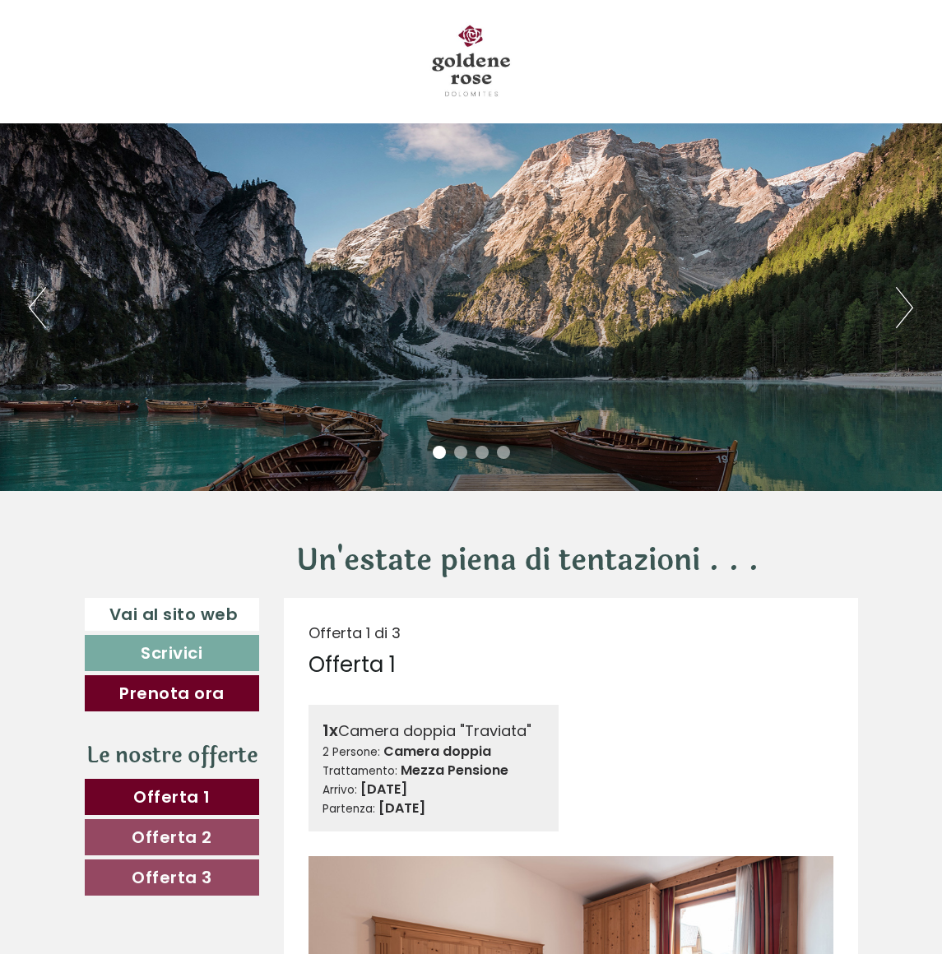 The width and height of the screenshot is (942, 954). What do you see at coordinates (340, 790) in the screenshot?
I see `small: Arrivo:` at bounding box center [340, 790].